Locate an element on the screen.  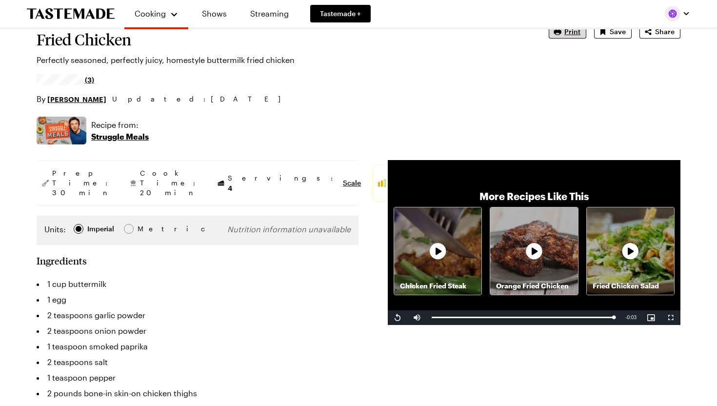
li: 2 pounds bone-in skin-on chicken thighs is located at coordinates (197, 393).